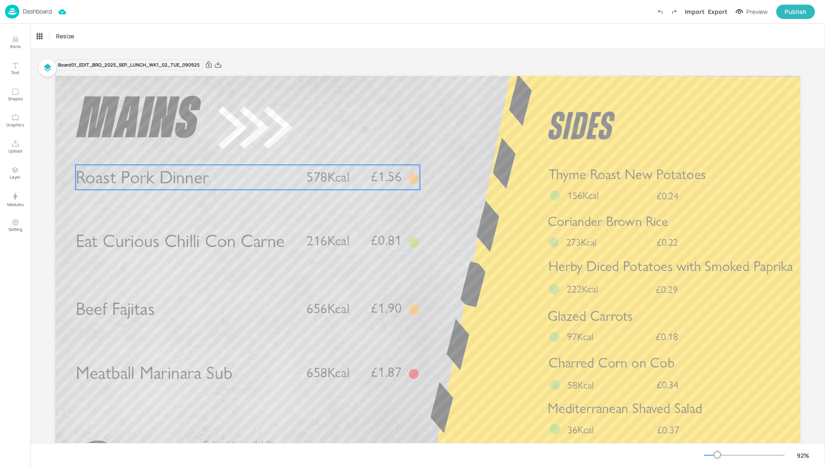 The image size is (825, 467). Describe the element at coordinates (668, 195) in the screenshot. I see `span: £0.24` at that location.